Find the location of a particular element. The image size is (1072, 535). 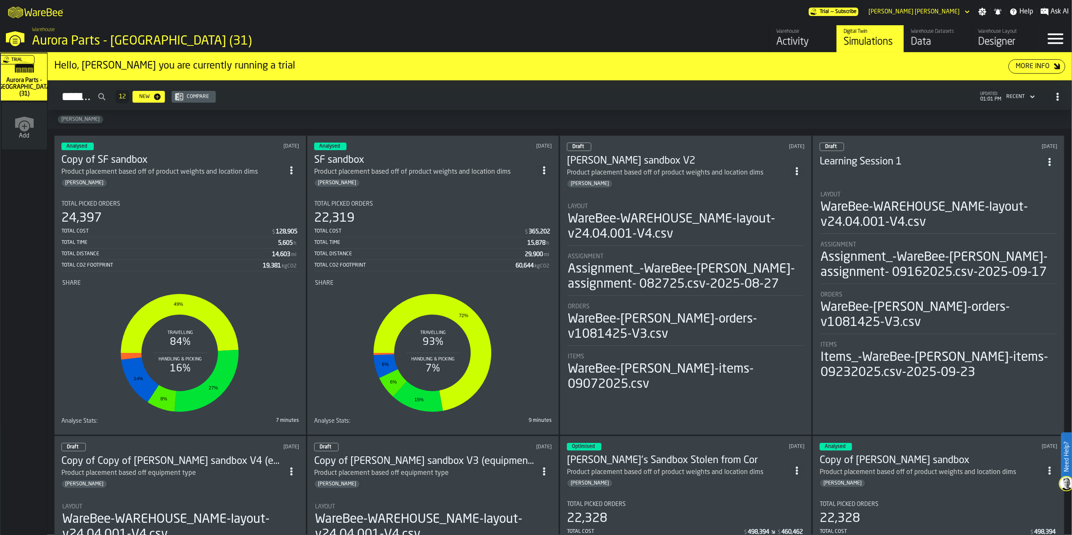

div: Total CO2 Footprint is located at coordinates (162, 265).